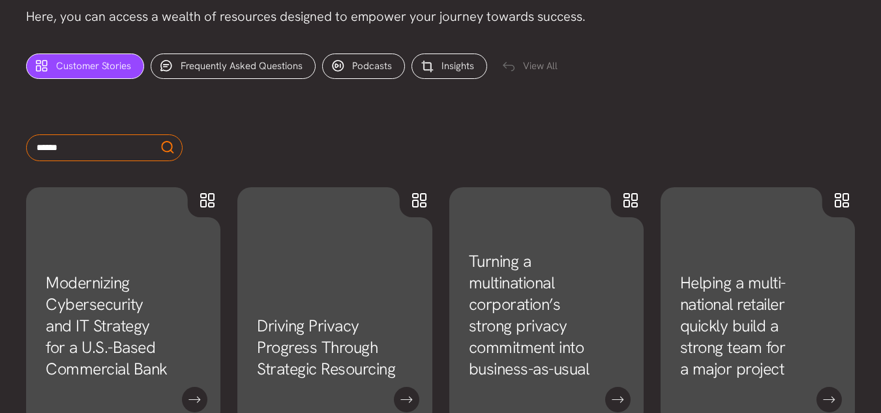  What do you see at coordinates (440, 16) in the screenshot?
I see `p: Here, you can access a wealth of resources designed to empower your journey towards success.` at bounding box center [440, 16].